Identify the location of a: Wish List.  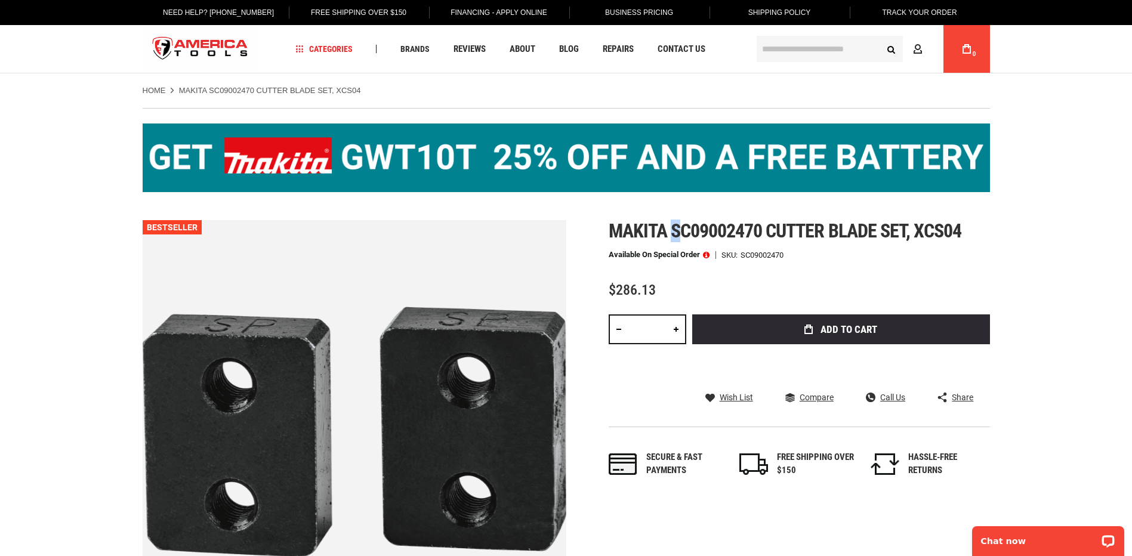
(729, 398).